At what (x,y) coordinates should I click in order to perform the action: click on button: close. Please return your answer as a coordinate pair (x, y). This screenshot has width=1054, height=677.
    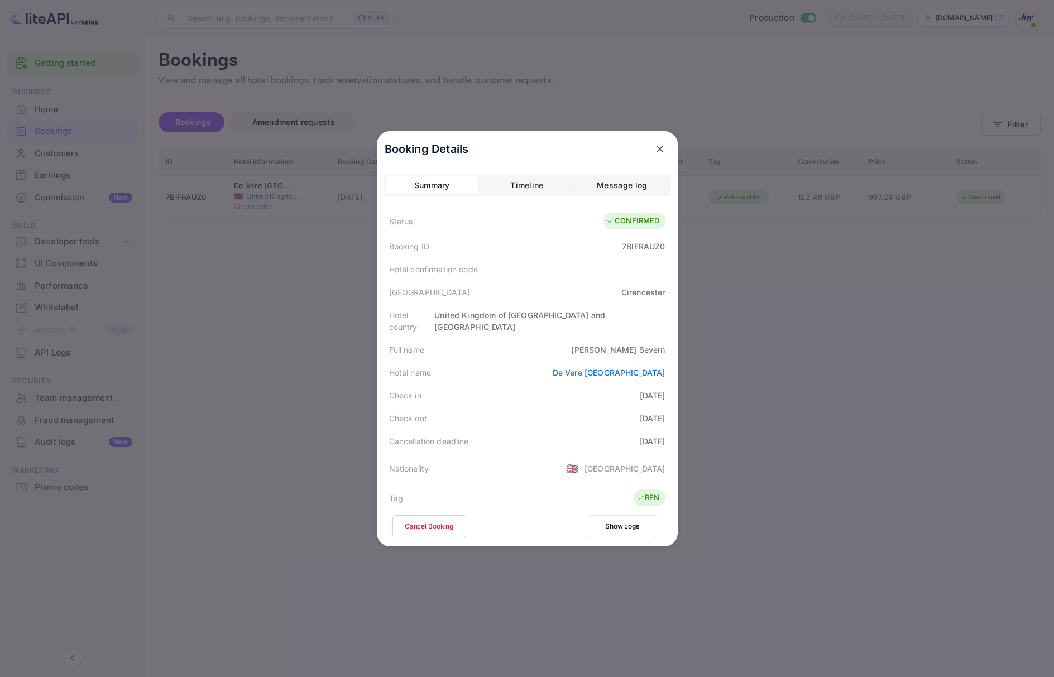
    Looking at the image, I should click on (660, 149).